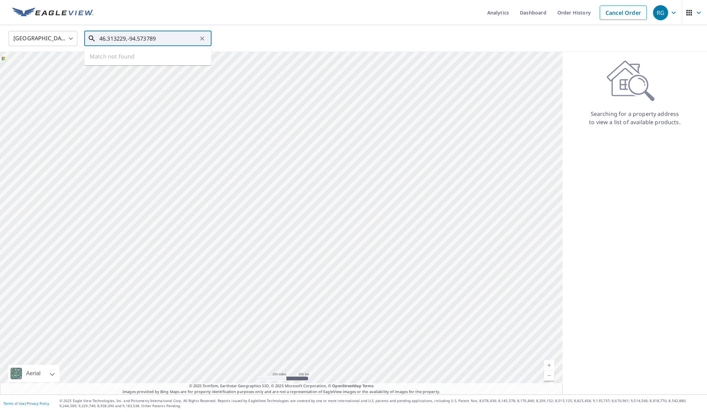  What do you see at coordinates (661, 13) in the screenshot?
I see `div: RG` at bounding box center [661, 13].